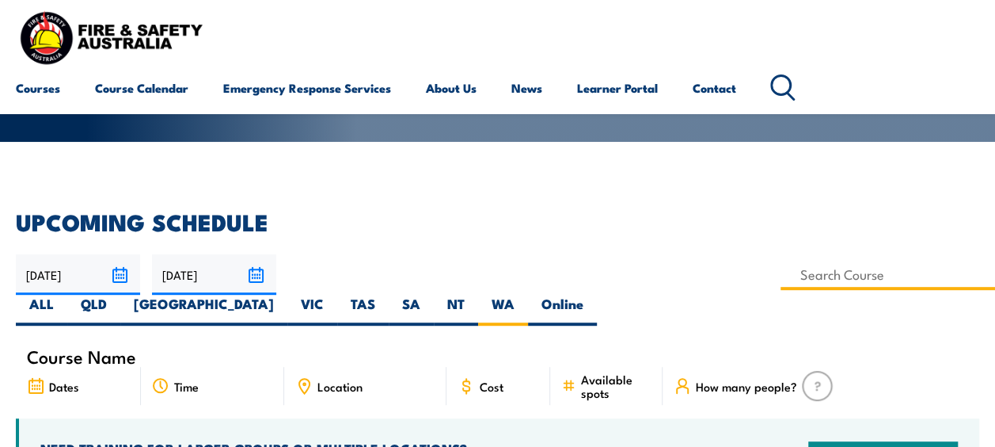 The image size is (995, 447). What do you see at coordinates (714, 88) in the screenshot?
I see `a: Contact` at bounding box center [714, 88].